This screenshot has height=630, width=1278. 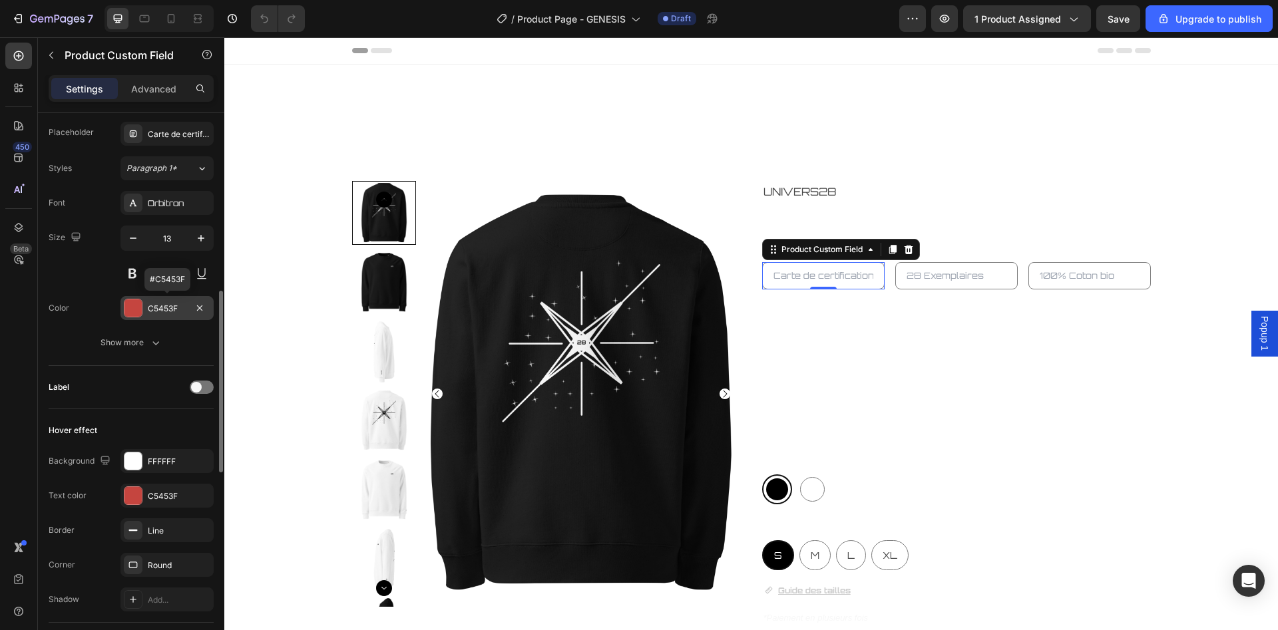 I want to click on div: 450, so click(x=22, y=147).